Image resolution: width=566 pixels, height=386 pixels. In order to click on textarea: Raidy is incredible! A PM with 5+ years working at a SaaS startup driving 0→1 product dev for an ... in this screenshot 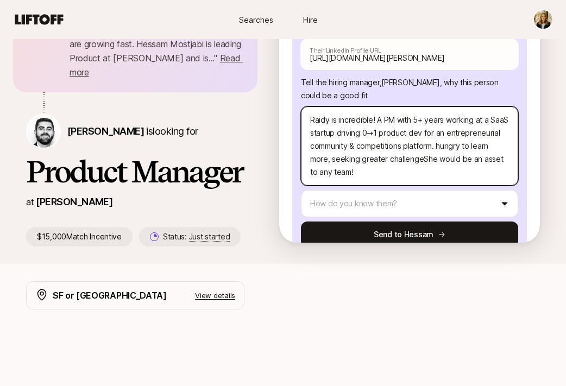, I will do `click(409, 146)`.